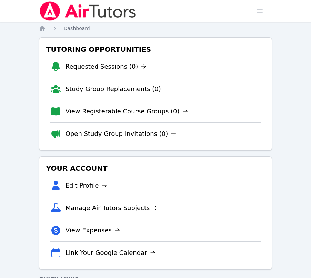 This screenshot has width=311, height=278. Describe the element at coordinates (156, 28) in the screenshot. I see `nav: Breadcrumb` at that location.